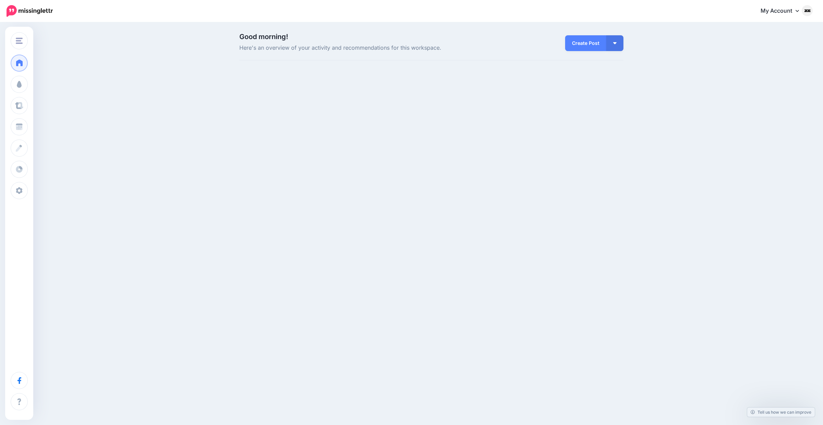  Describe the element at coordinates (264, 37) in the screenshot. I see `span: Good morning!` at that location.